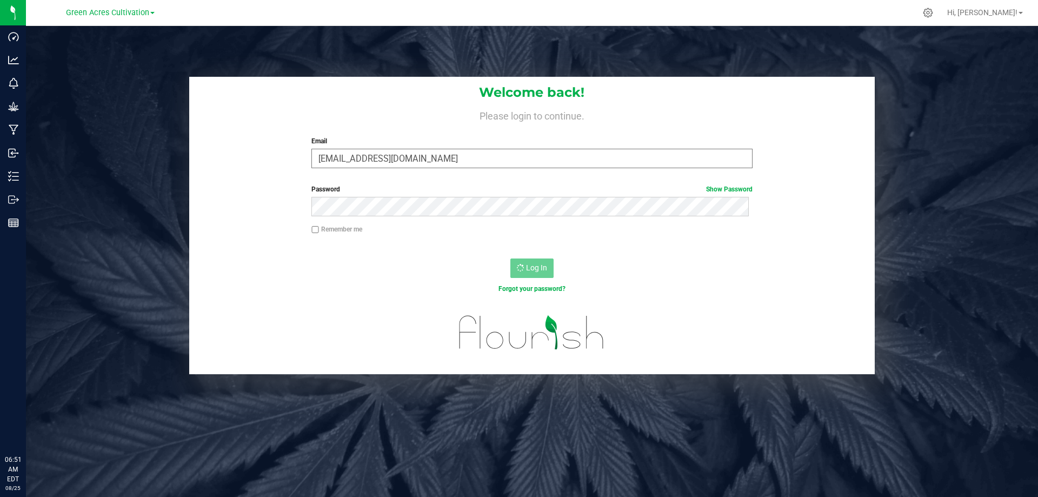 Image resolution: width=1038 pixels, height=497 pixels. What do you see at coordinates (532, 92) in the screenshot?
I see `h1: Welcome back!` at bounding box center [532, 92].